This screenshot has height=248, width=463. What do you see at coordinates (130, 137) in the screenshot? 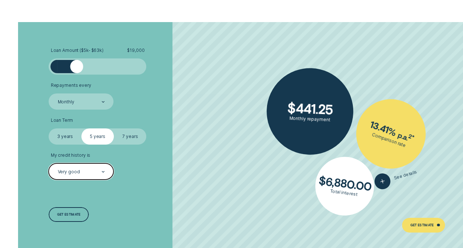
I see `label: 7 years` at bounding box center [130, 137].